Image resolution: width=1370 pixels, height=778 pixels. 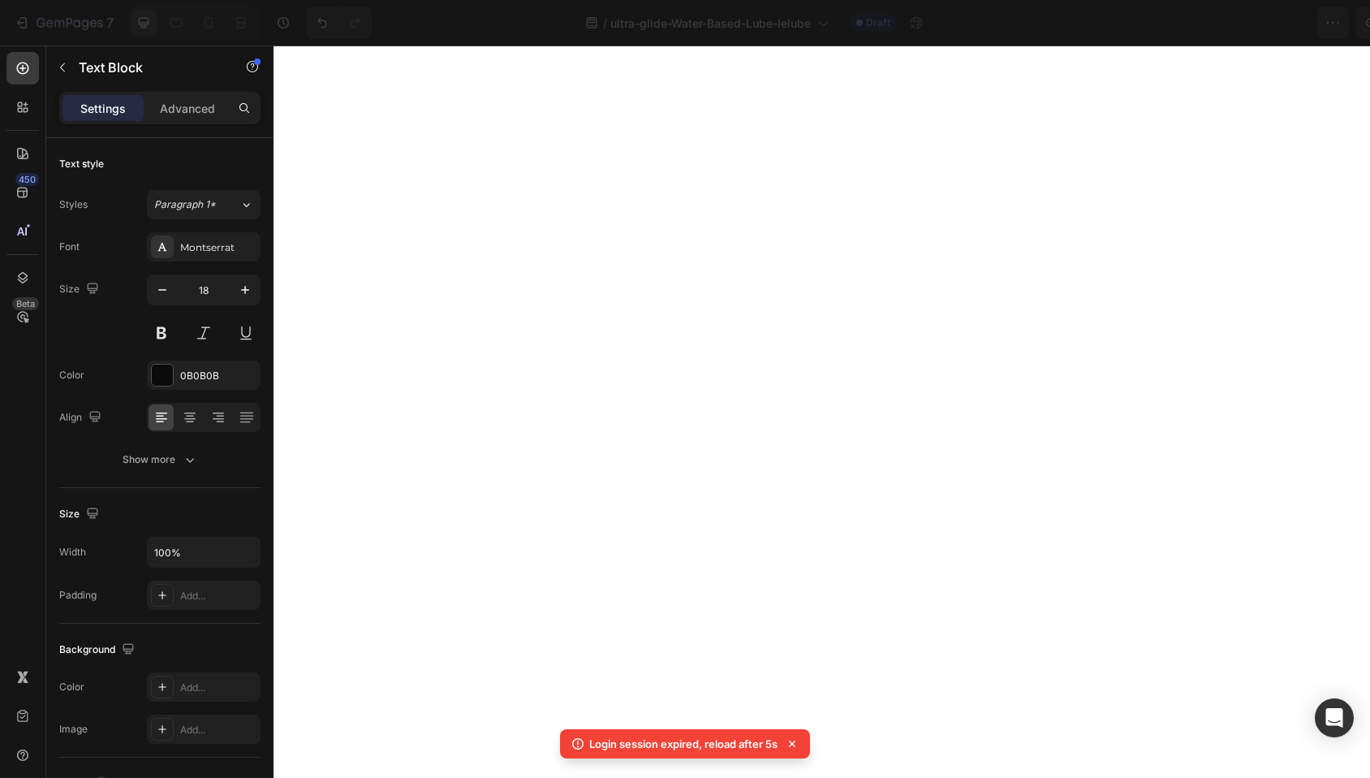 What do you see at coordinates (218, 376) in the screenshot?
I see `div: 0B0B0B` at bounding box center [218, 376].